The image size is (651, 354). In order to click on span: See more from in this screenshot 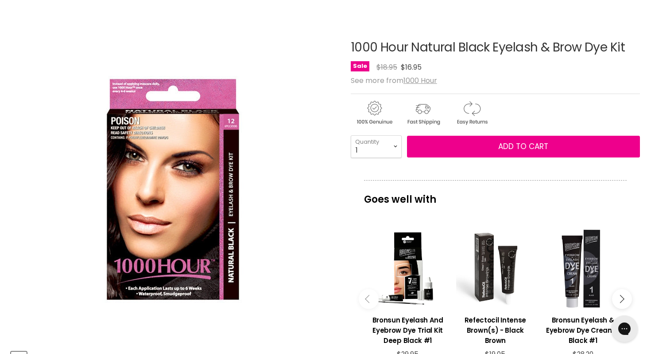, I will do `click(394, 80)`.